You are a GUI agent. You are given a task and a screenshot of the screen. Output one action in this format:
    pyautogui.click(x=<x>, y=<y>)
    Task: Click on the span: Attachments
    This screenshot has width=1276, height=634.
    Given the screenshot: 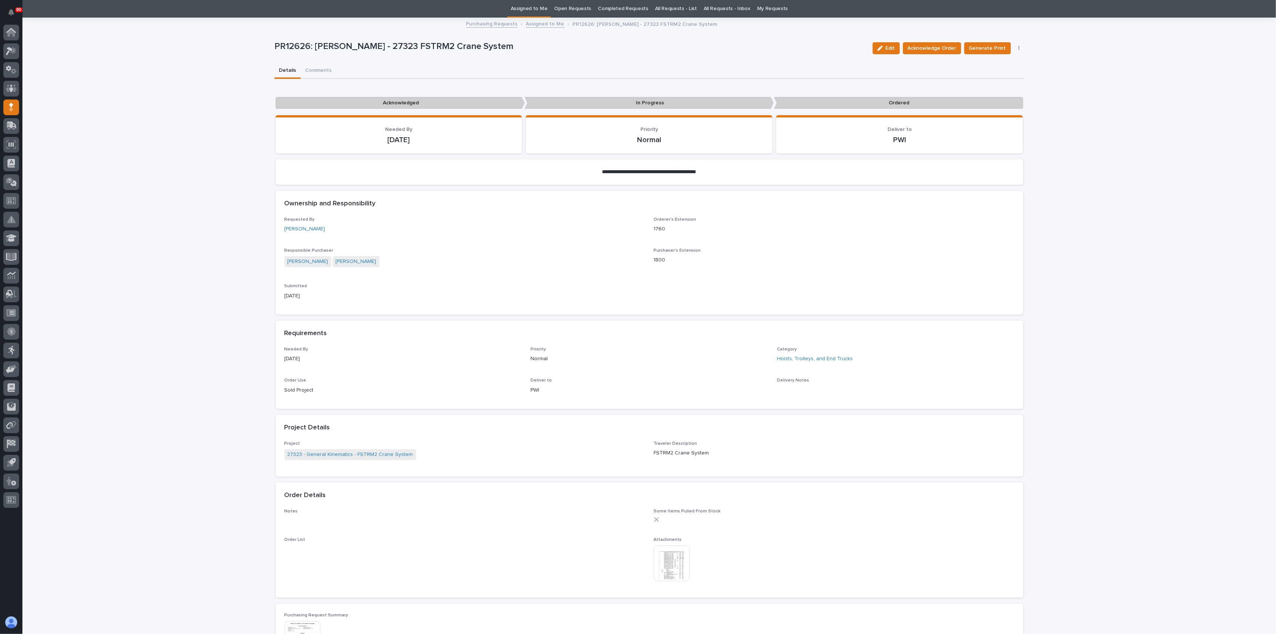 What is the action you would take?
    pyautogui.click(x=668, y=539)
    